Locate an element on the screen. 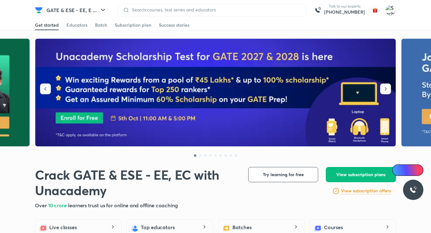  h5: Top educators is located at coordinates (158, 228).